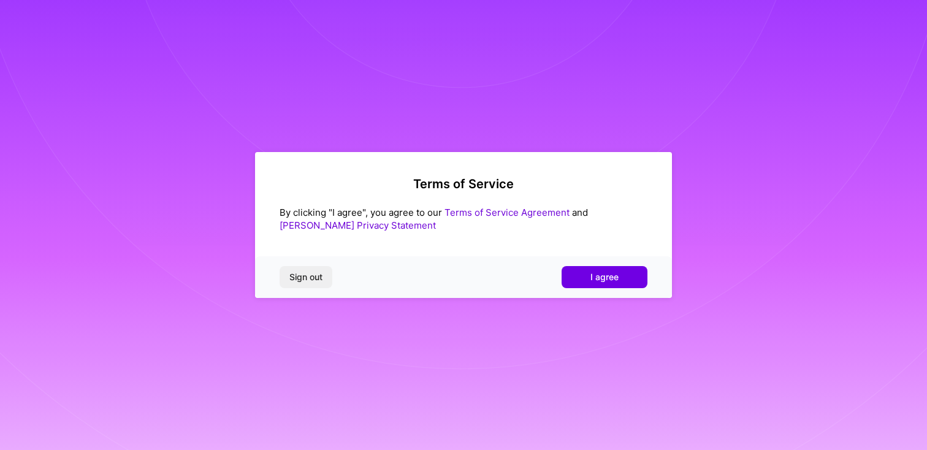  Describe the element at coordinates (605, 277) in the screenshot. I see `span: I agree` at that location.